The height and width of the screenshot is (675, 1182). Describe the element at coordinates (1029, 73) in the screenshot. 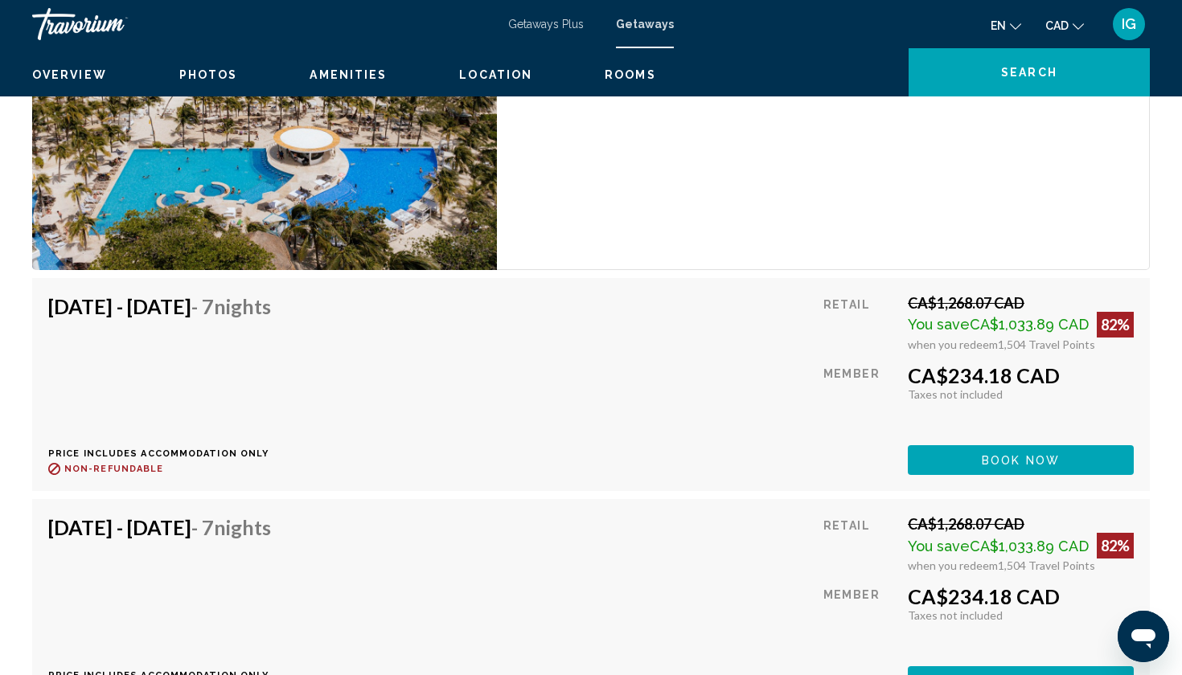

I see `span: Search` at that location.